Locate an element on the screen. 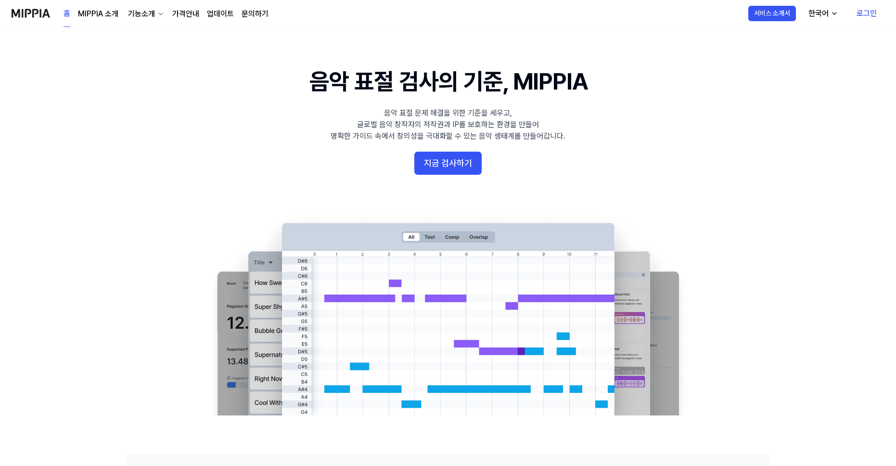 The image size is (896, 466). img: main Image is located at coordinates (448, 314).